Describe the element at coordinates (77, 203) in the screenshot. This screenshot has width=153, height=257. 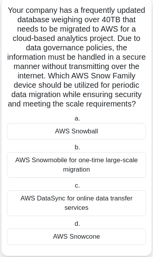
I see `div: AWS DataSync for online data transfer services` at that location.